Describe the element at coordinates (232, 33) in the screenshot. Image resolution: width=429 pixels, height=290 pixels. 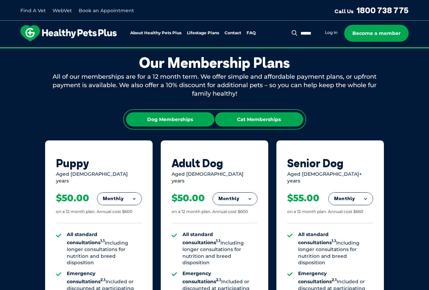
I see `a: Contact` at that location.